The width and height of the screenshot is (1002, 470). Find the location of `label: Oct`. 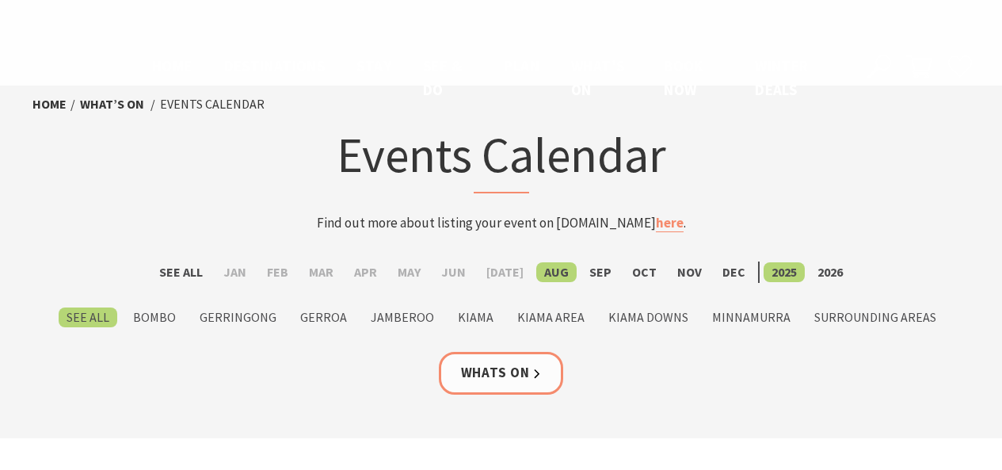

label: Oct is located at coordinates (644, 272).